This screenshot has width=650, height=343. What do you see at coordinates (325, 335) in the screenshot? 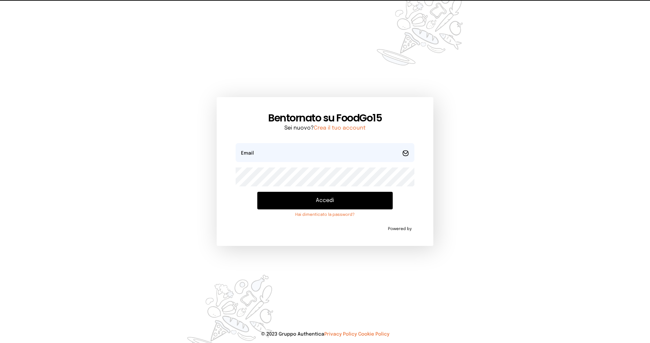
I see `p: © 2023 Gruppo Authentica` at bounding box center [325, 335].